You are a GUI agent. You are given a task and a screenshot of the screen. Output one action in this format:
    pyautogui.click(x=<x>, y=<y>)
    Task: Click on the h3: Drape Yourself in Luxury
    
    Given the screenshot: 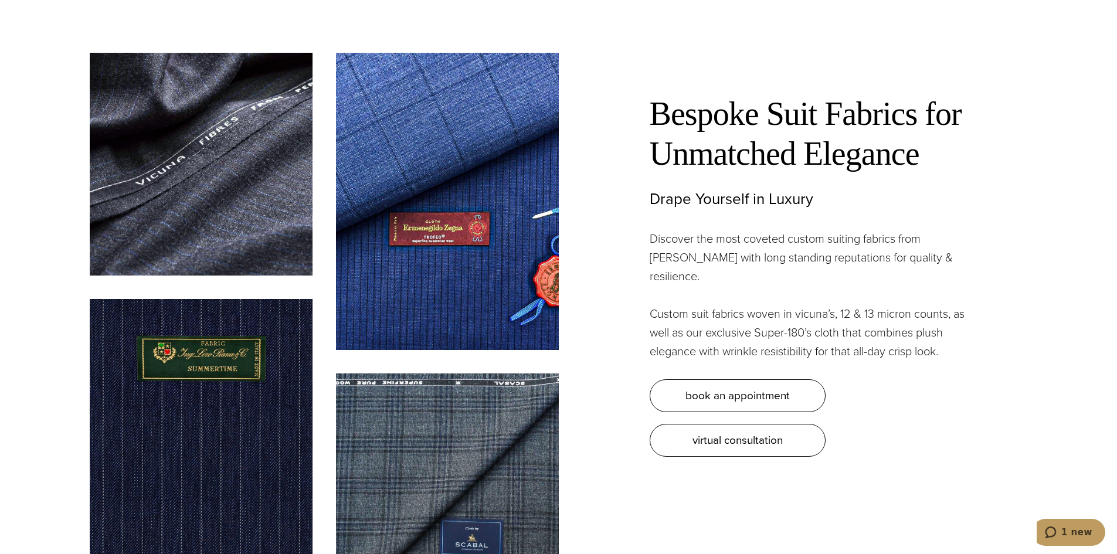 What is the action you would take?
    pyautogui.click(x=814, y=199)
    